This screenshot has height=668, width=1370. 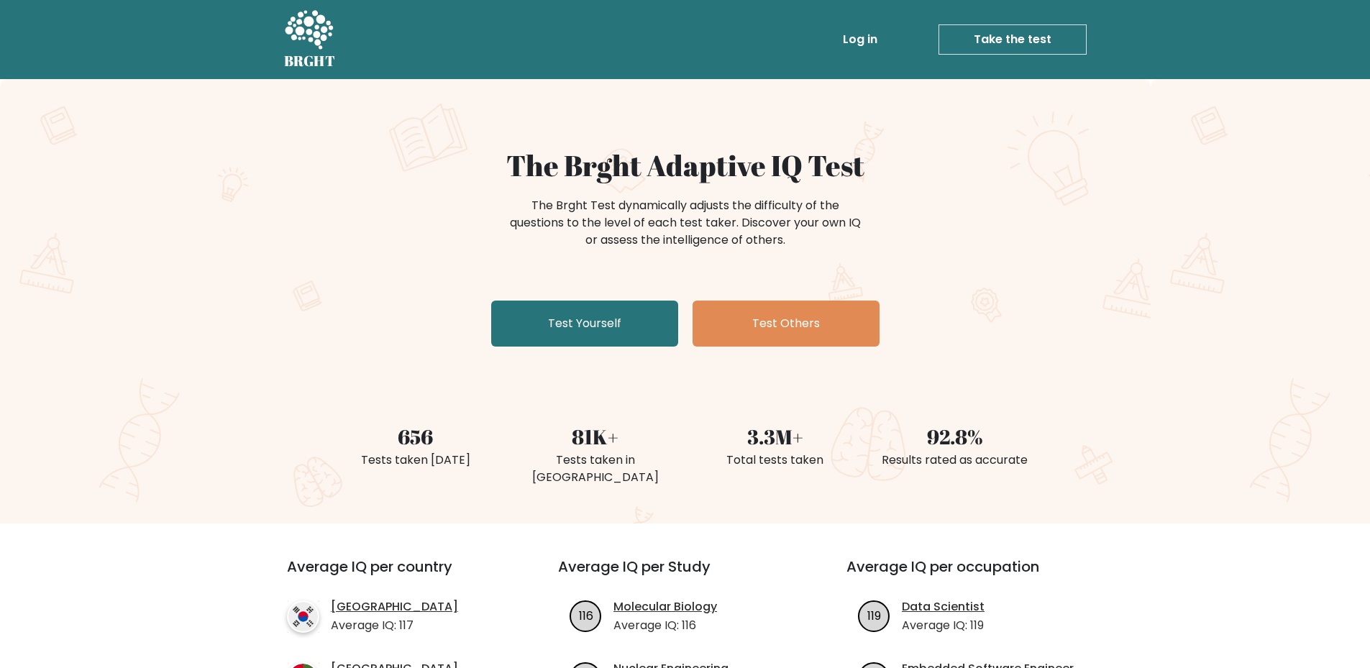 I want to click on p: Average IQ: 119, so click(x=943, y=626).